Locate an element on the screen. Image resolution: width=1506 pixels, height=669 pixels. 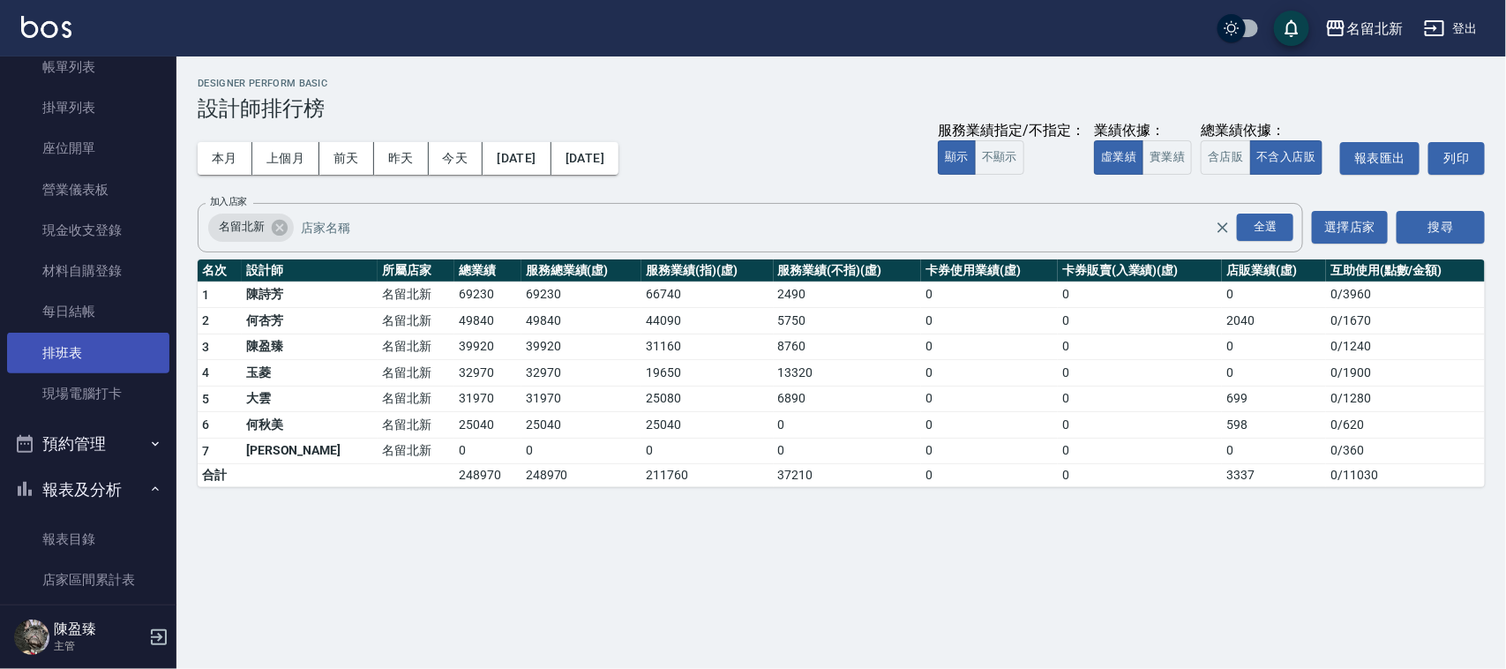
td: 31160 is located at coordinates (707, 347).